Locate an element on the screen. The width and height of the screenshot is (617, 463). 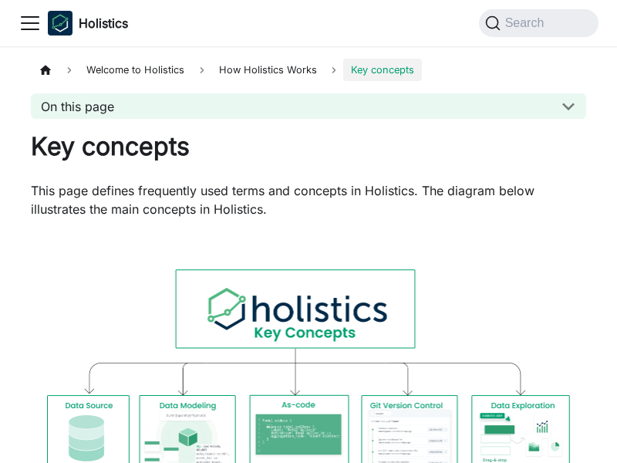
a: Home page is located at coordinates (45, 69).